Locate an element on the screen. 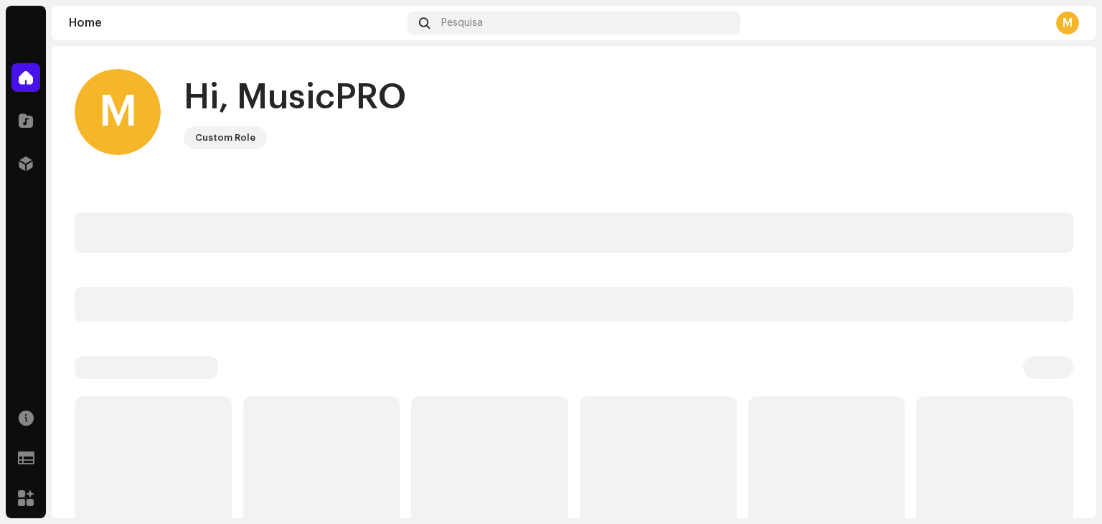 This screenshot has height=524, width=1102. div: Custom Role is located at coordinates (225, 138).